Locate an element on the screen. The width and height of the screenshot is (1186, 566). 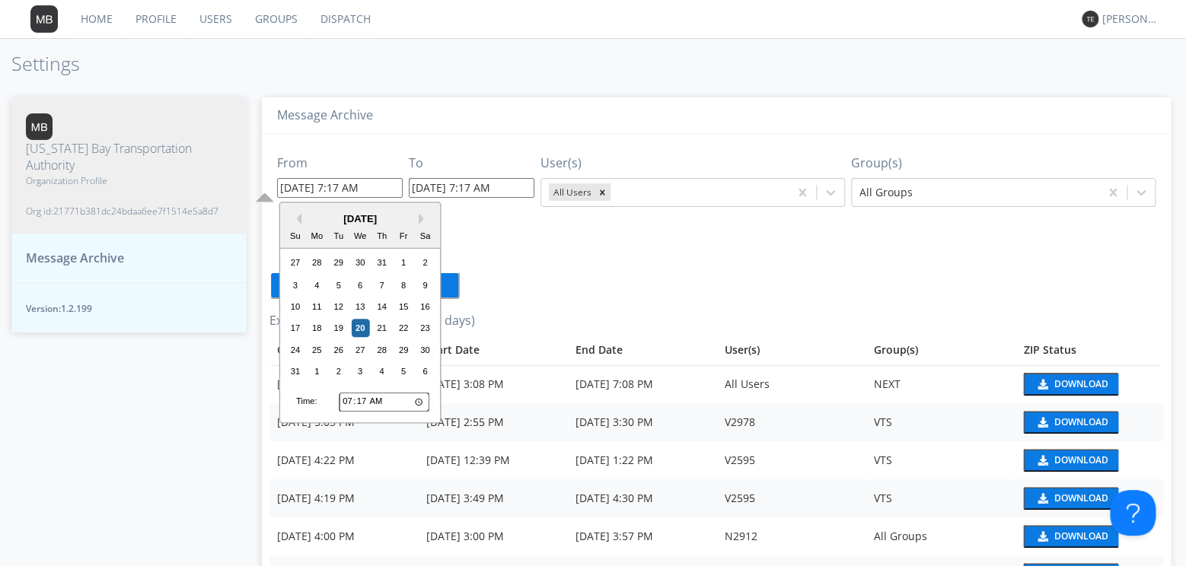
h3: Group(s) is located at coordinates (1003, 164).